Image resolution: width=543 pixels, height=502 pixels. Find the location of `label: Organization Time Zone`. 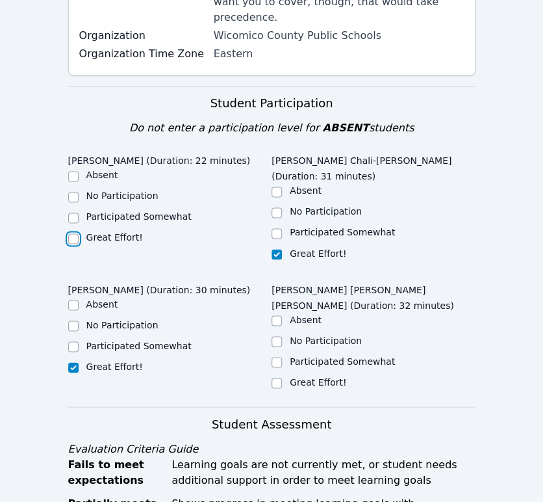

label: Organization Time Zone is located at coordinates (142, 54).